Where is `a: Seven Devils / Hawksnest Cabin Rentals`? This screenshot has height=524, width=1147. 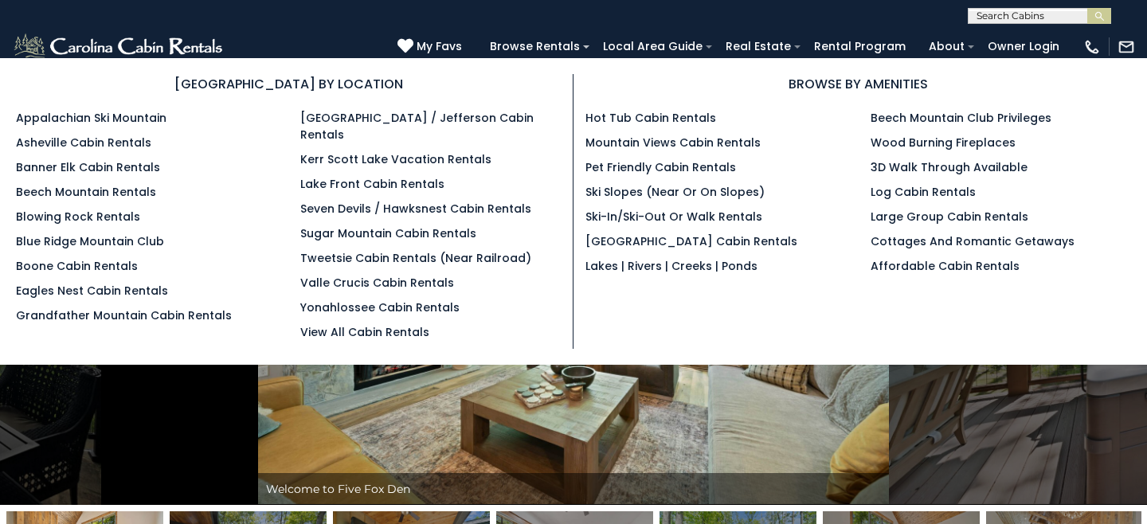
a: Seven Devils / Hawksnest Cabin Rentals is located at coordinates (416, 209).